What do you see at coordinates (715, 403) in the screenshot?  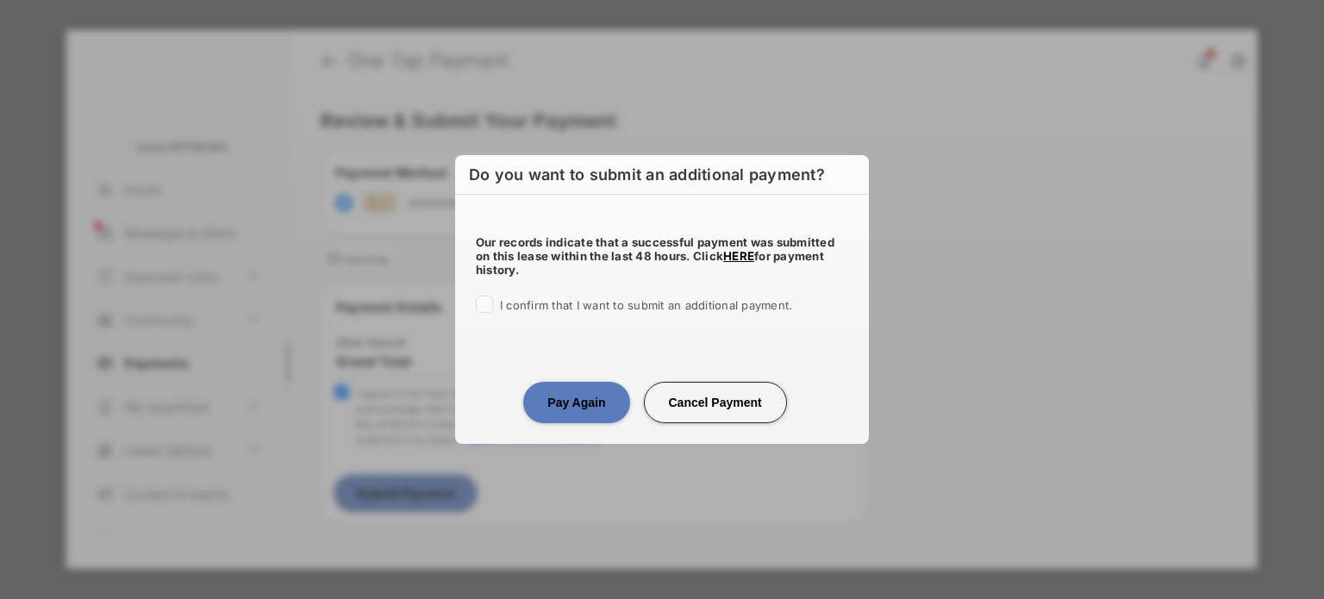 I see `button: Cancel Payment` at bounding box center [715, 403].